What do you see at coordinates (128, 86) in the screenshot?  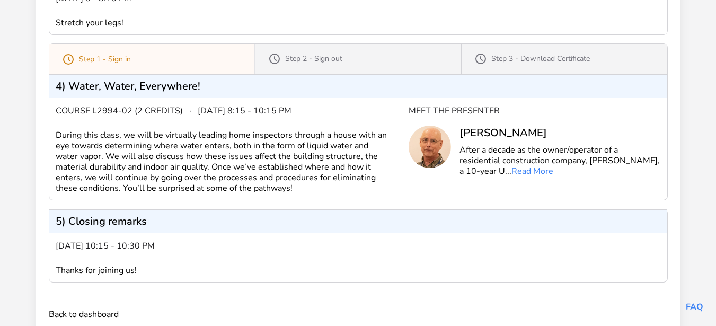 I see `p: 4) Water, Water, Everywhere!` at bounding box center [128, 86].